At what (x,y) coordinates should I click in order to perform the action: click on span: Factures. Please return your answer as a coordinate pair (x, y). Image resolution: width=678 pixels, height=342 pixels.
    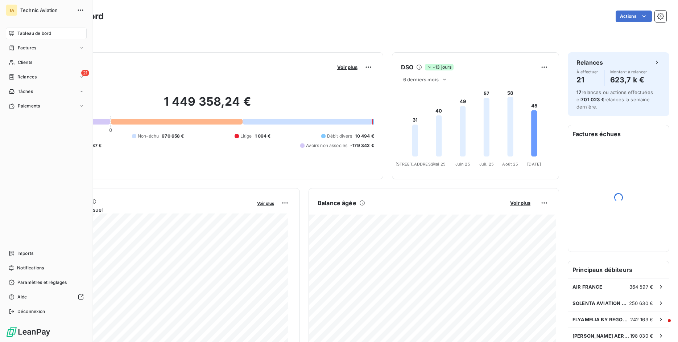
    Looking at the image, I should click on (27, 48).